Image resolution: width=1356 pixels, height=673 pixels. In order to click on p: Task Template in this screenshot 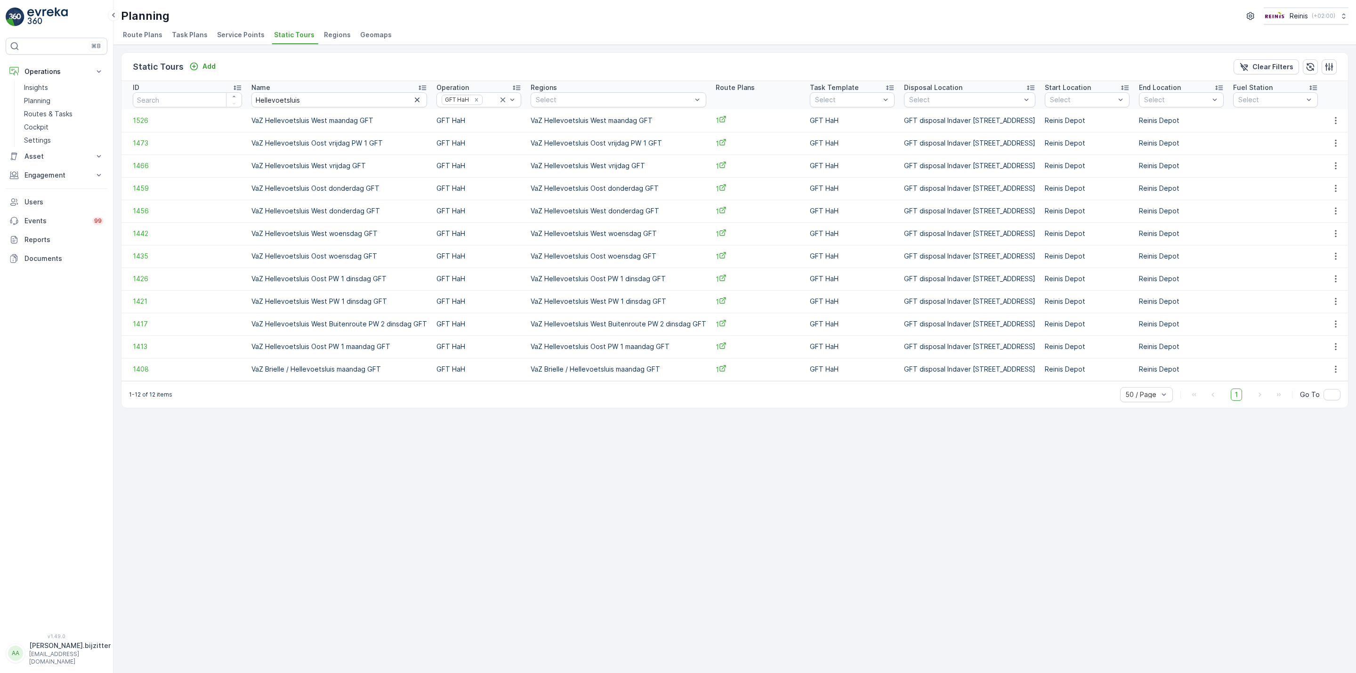, I will do `click(834, 88)`.